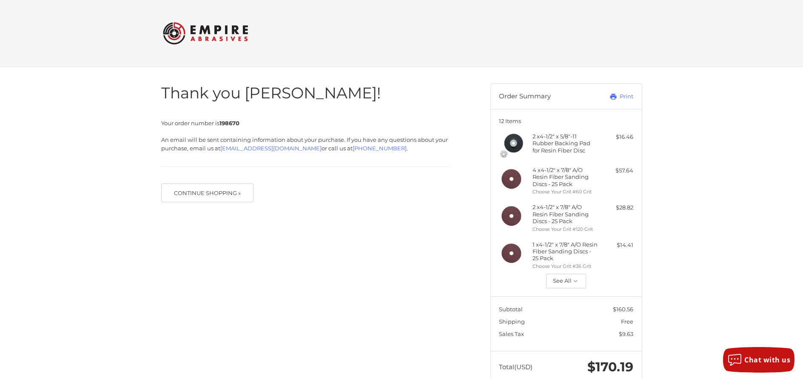 The width and height of the screenshot is (803, 379). Describe the element at coordinates (566, 121) in the screenshot. I see `h3: 12 Items` at that location.